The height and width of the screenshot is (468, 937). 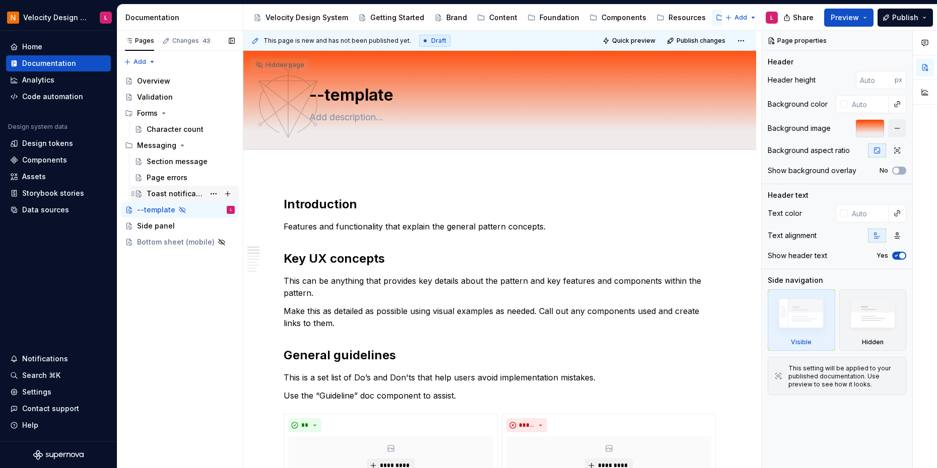 I want to click on span: Preview, so click(x=844, y=18).